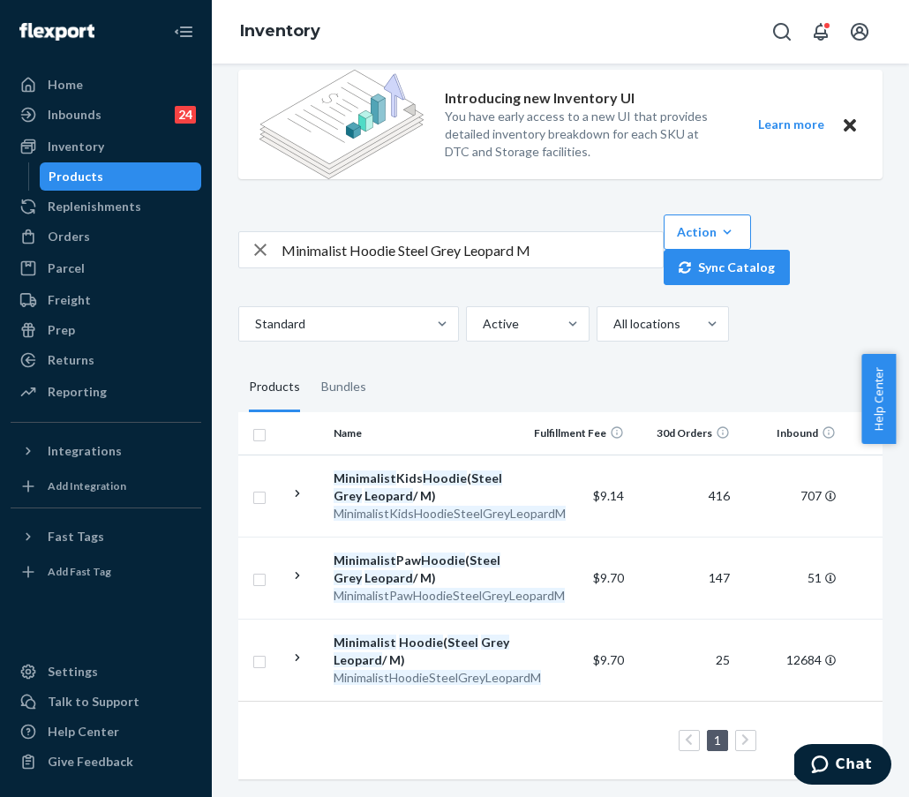 This screenshot has width=909, height=797. I want to click on td: 147, so click(684, 577).